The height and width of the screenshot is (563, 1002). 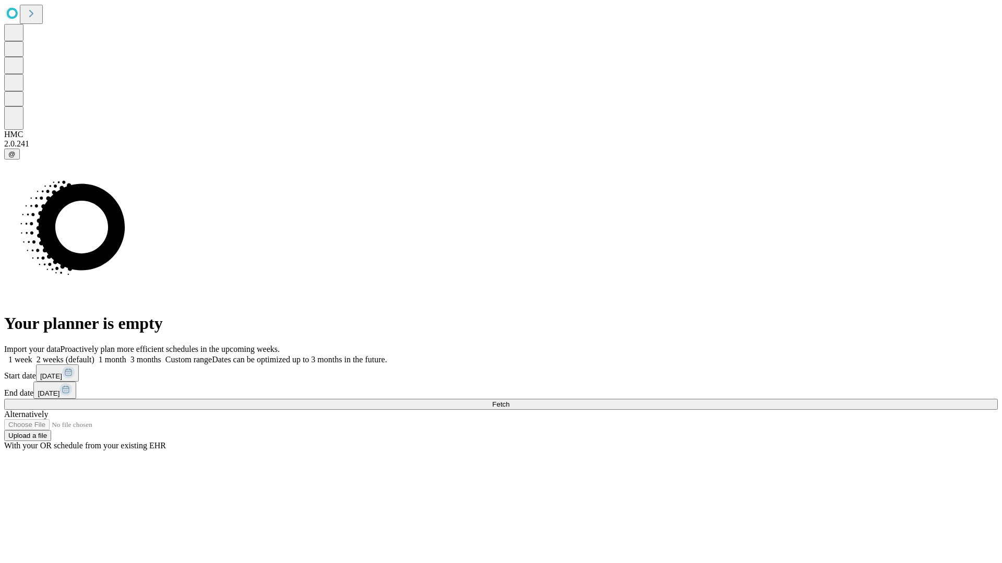 I want to click on div: 2.0.241, so click(x=501, y=144).